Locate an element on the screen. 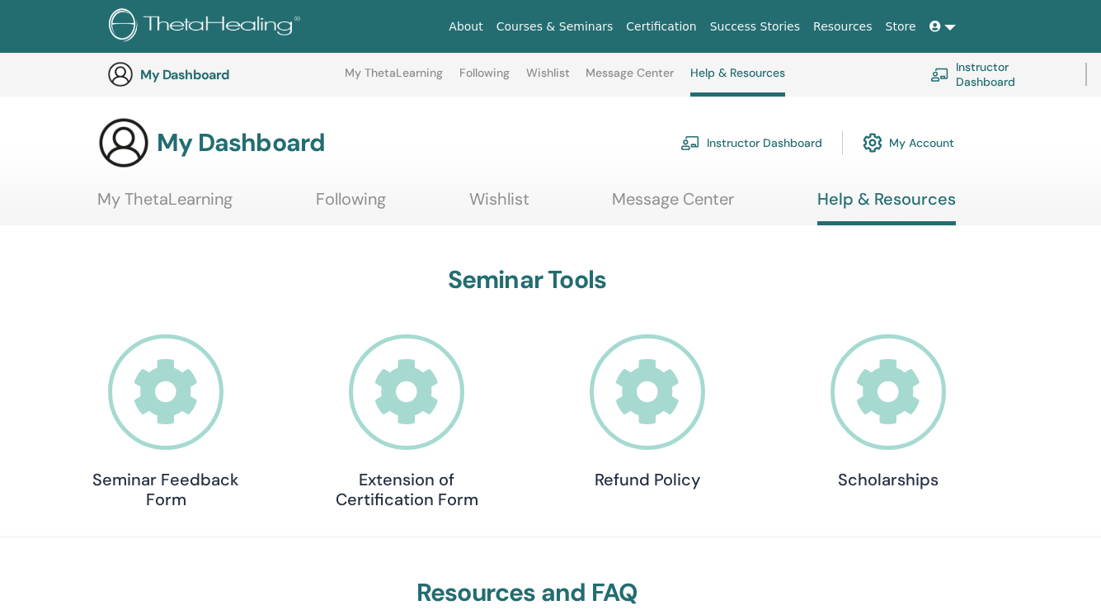  h4: Refund Policy is located at coordinates (647, 479).